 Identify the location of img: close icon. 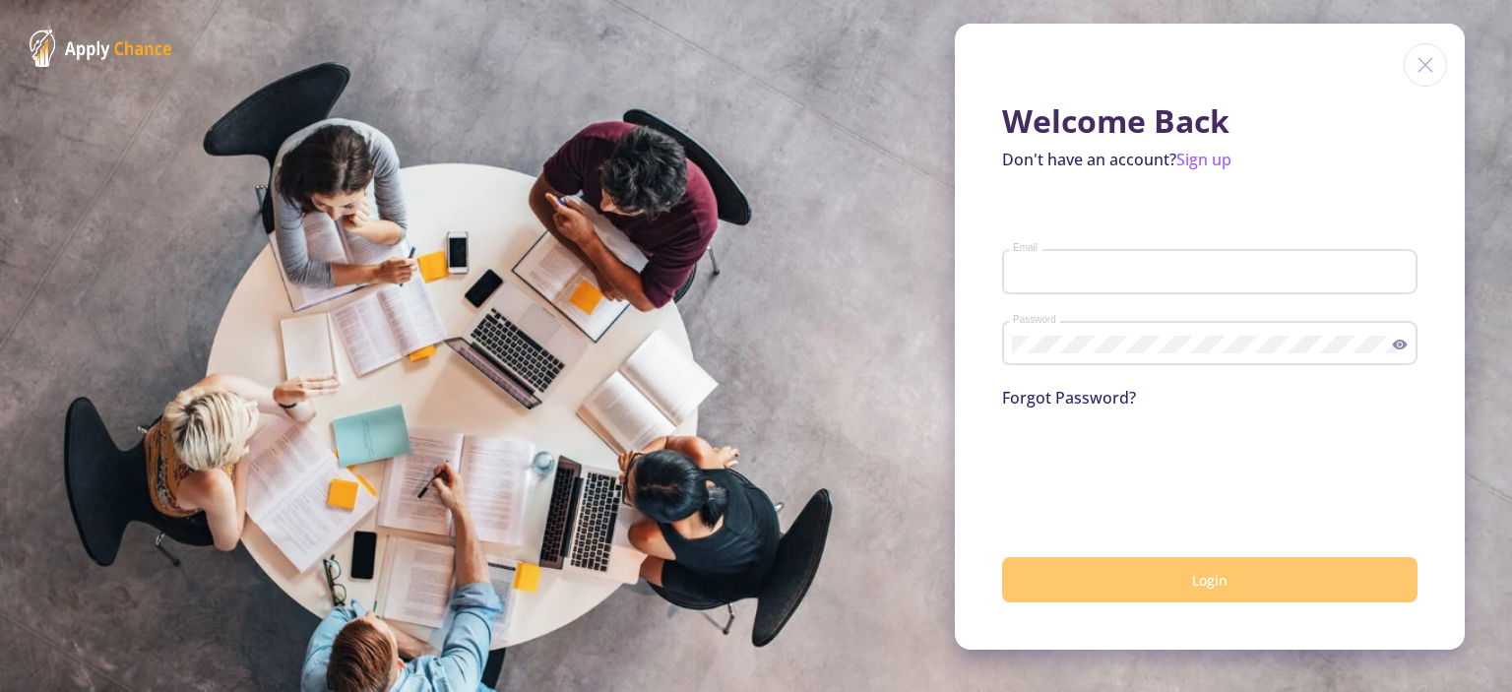
(1425, 65).